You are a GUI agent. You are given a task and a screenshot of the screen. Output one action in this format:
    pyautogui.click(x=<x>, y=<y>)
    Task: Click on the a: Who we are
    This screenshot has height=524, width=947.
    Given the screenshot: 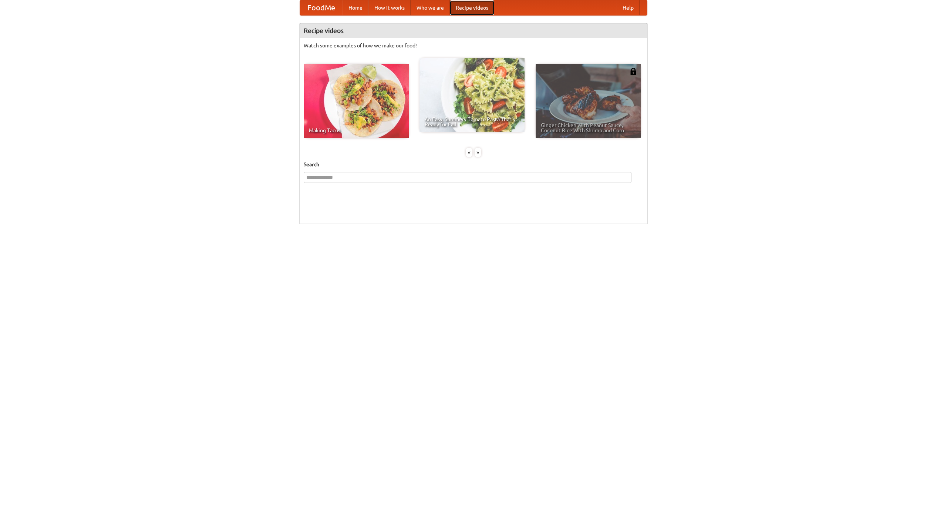 What is the action you would take?
    pyautogui.click(x=430, y=8)
    